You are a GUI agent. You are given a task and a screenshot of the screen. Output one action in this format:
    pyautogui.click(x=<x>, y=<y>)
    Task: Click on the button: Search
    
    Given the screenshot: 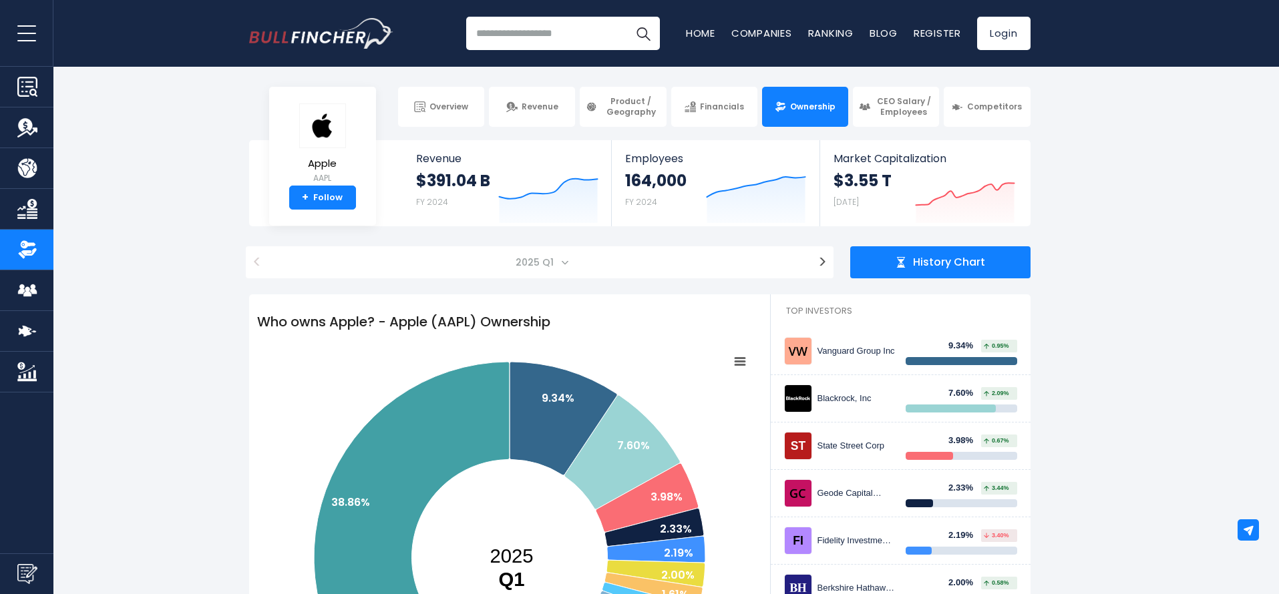 What is the action you would take?
    pyautogui.click(x=643, y=33)
    